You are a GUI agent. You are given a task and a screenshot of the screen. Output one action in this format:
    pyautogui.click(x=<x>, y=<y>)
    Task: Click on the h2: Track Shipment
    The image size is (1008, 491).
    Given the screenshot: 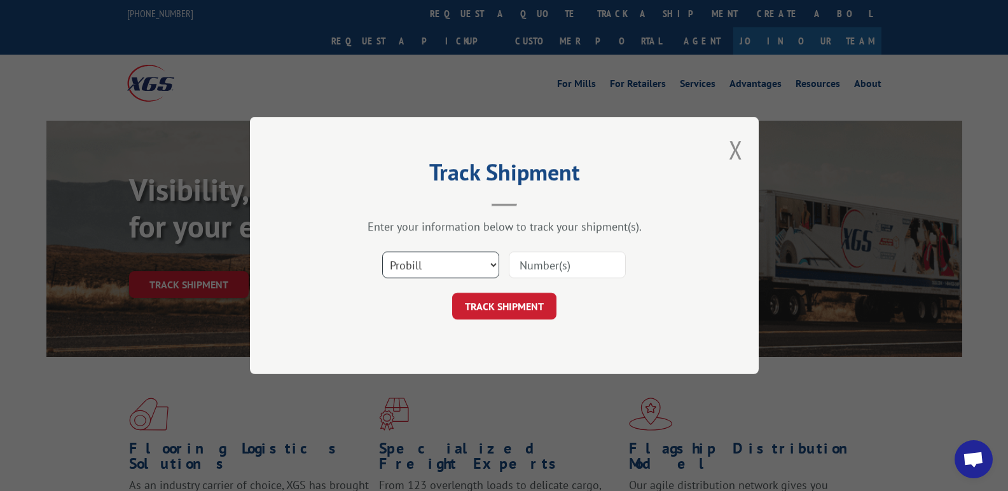 What is the action you would take?
    pyautogui.click(x=504, y=175)
    